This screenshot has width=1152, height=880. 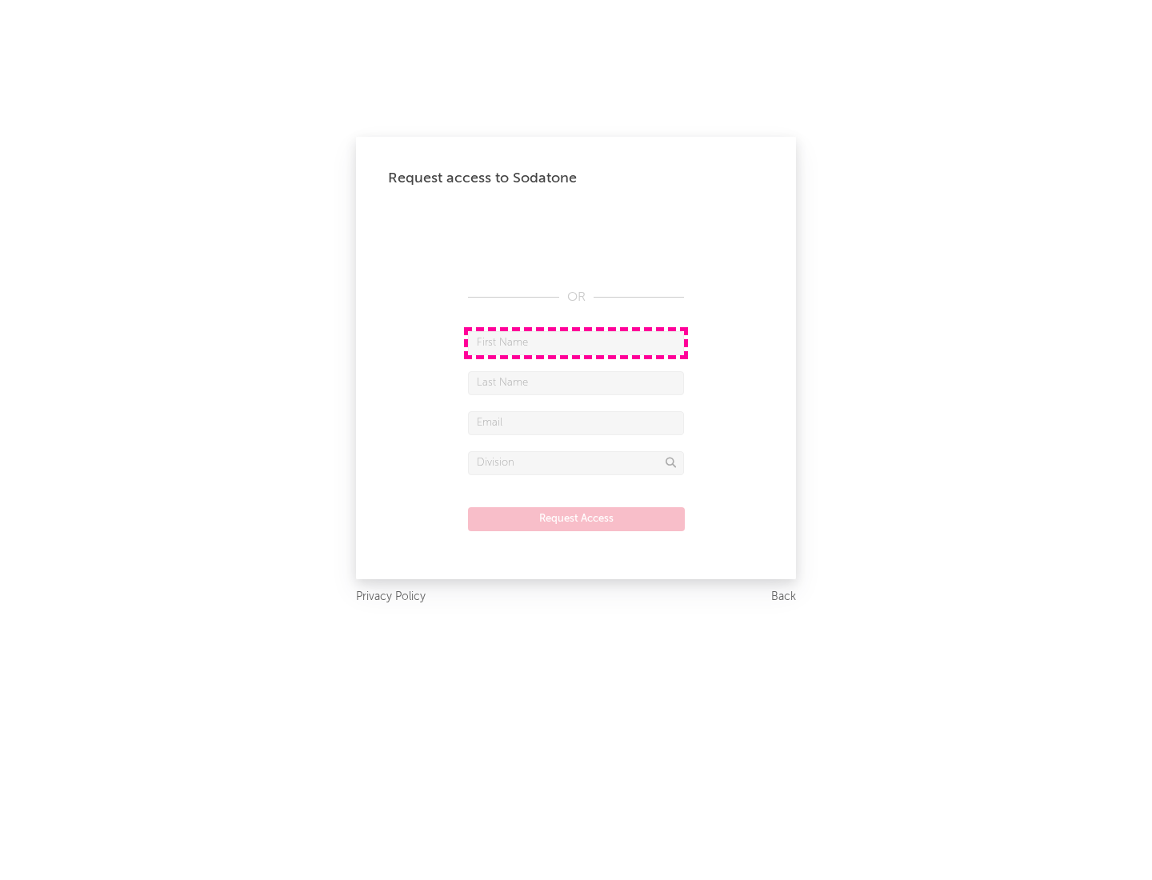 What do you see at coordinates (576, 463) in the screenshot?
I see `input: Division` at bounding box center [576, 463].